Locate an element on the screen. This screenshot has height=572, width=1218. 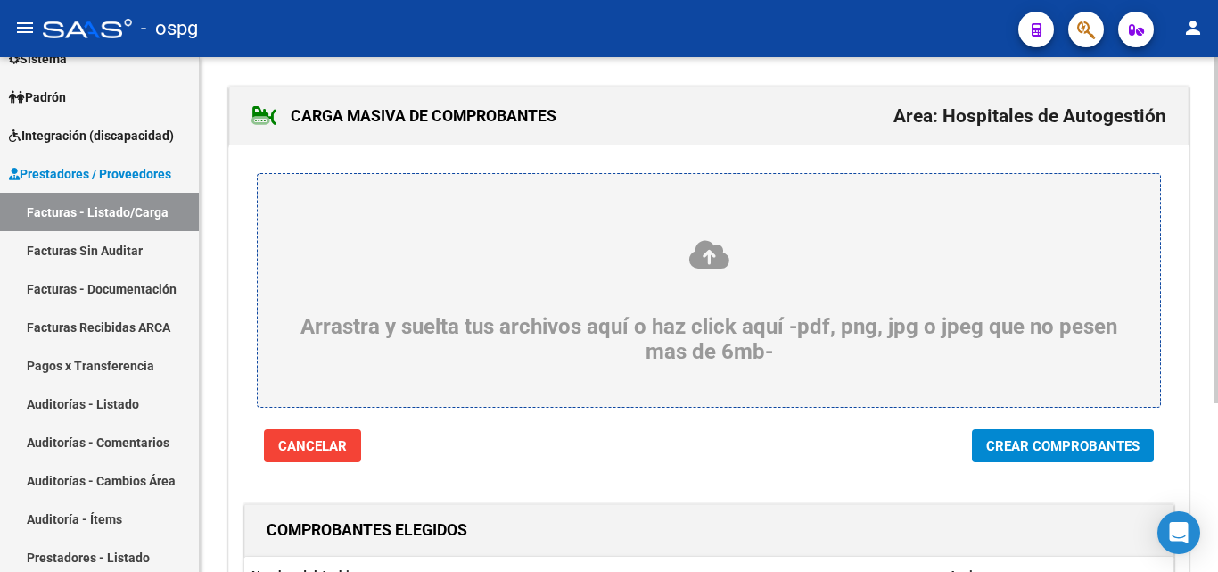
span: - ospg is located at coordinates (169, 29).